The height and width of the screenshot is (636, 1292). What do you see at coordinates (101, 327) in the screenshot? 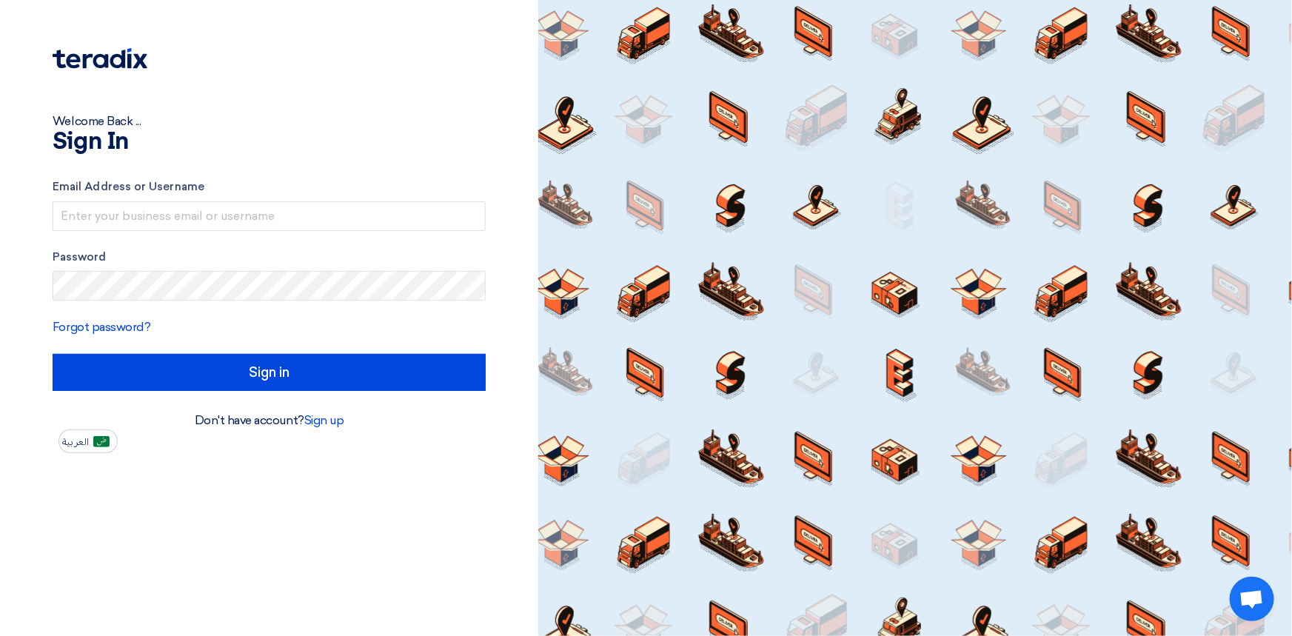
I see `a: Forgot password?` at bounding box center [101, 327].